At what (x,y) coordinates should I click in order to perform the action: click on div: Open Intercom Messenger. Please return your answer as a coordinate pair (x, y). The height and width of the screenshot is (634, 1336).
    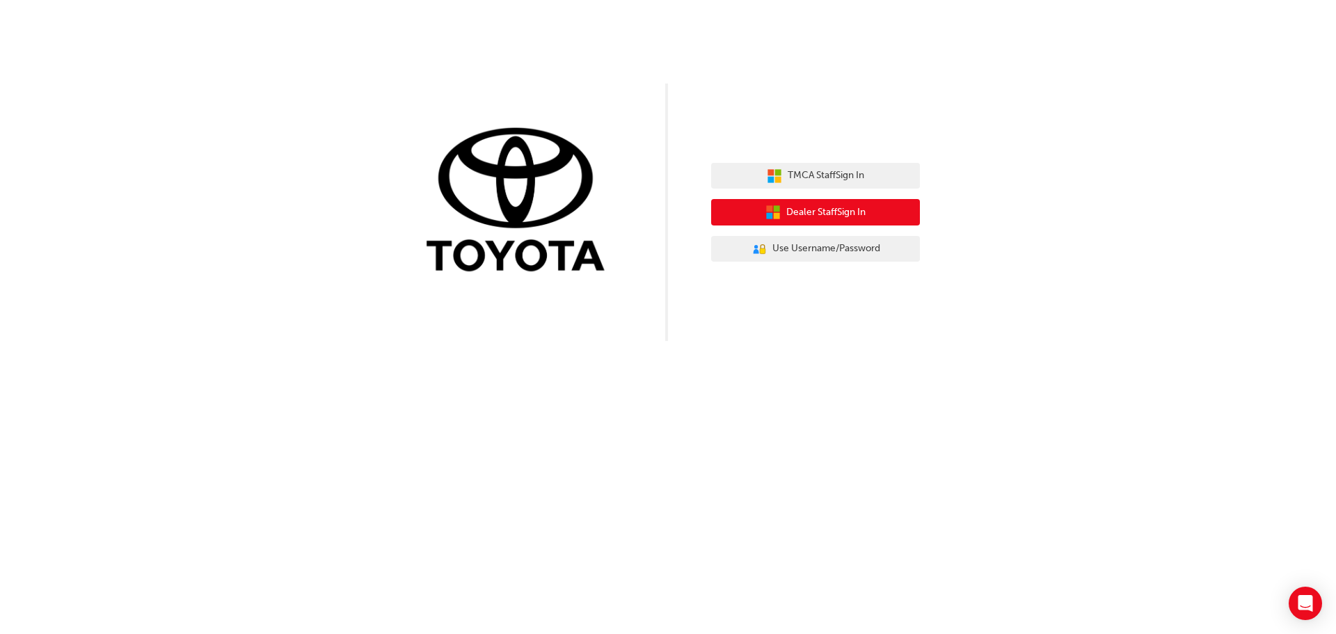
    Looking at the image, I should click on (1306, 603).